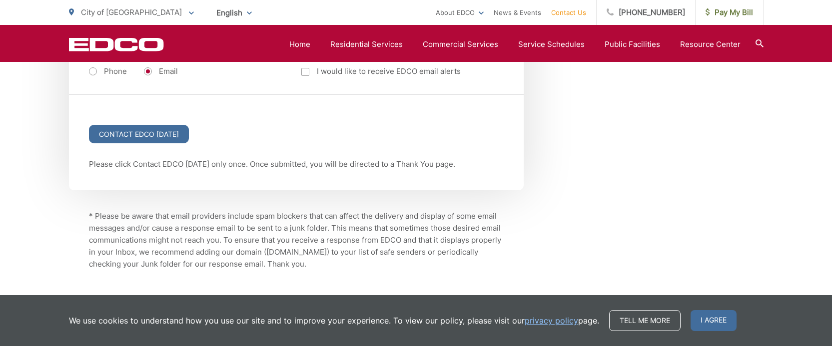 The image size is (832, 346). I want to click on a: EDCD logo. Return to the homepage., so click(116, 44).